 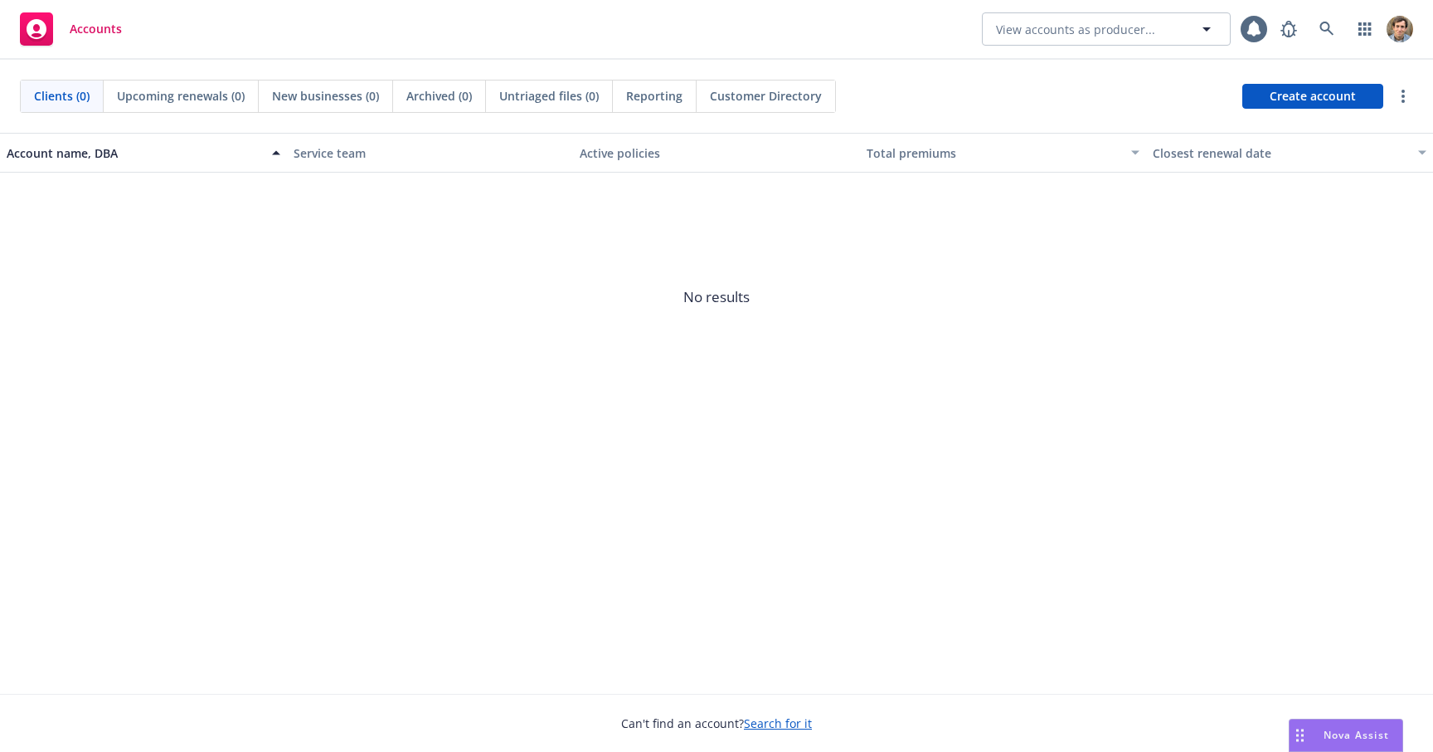 I want to click on button: Active policies, so click(x=717, y=153).